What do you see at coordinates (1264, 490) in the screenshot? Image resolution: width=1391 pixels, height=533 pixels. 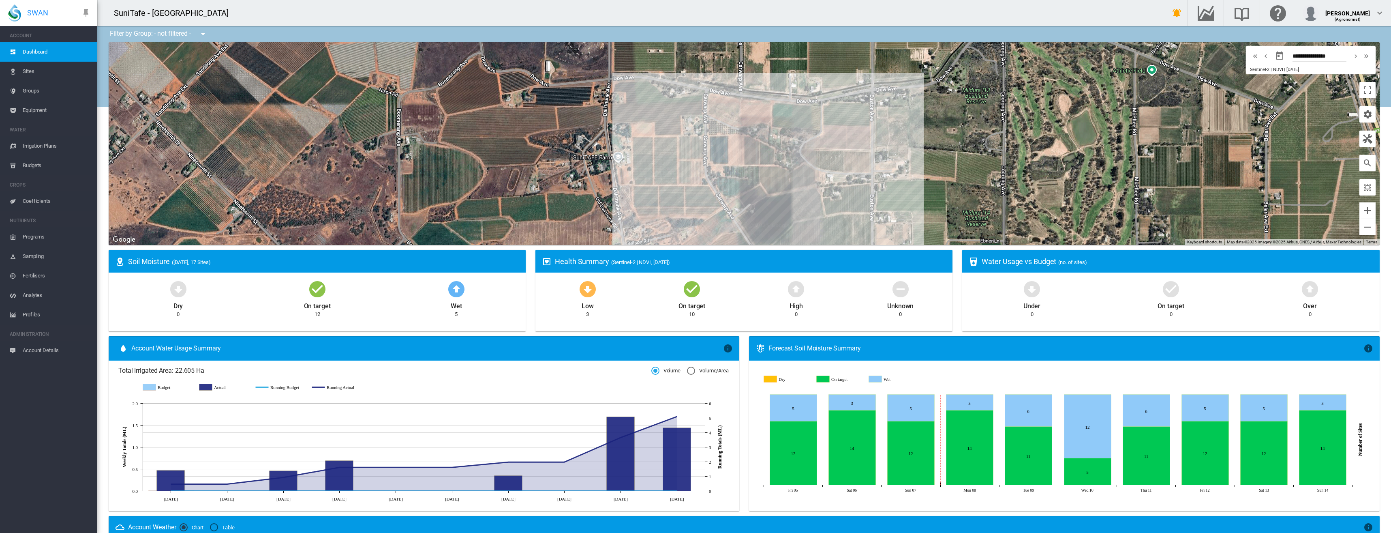 I see `tspan: Sat 13` at bounding box center [1264, 490].